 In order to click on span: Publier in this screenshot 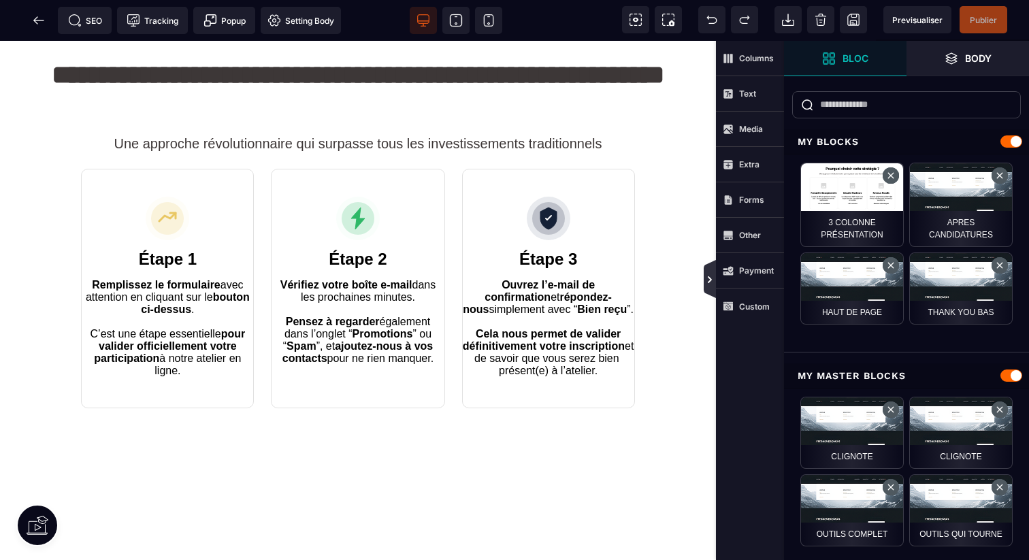, I will do `click(983, 20)`.